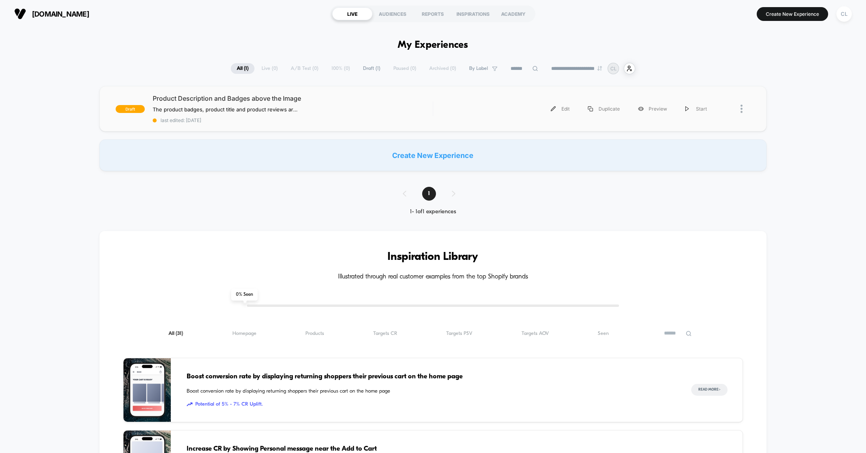 The height and width of the screenshot is (453, 866). Describe the element at coordinates (359, 238) in the screenshot. I see `div: Duration` at that location.